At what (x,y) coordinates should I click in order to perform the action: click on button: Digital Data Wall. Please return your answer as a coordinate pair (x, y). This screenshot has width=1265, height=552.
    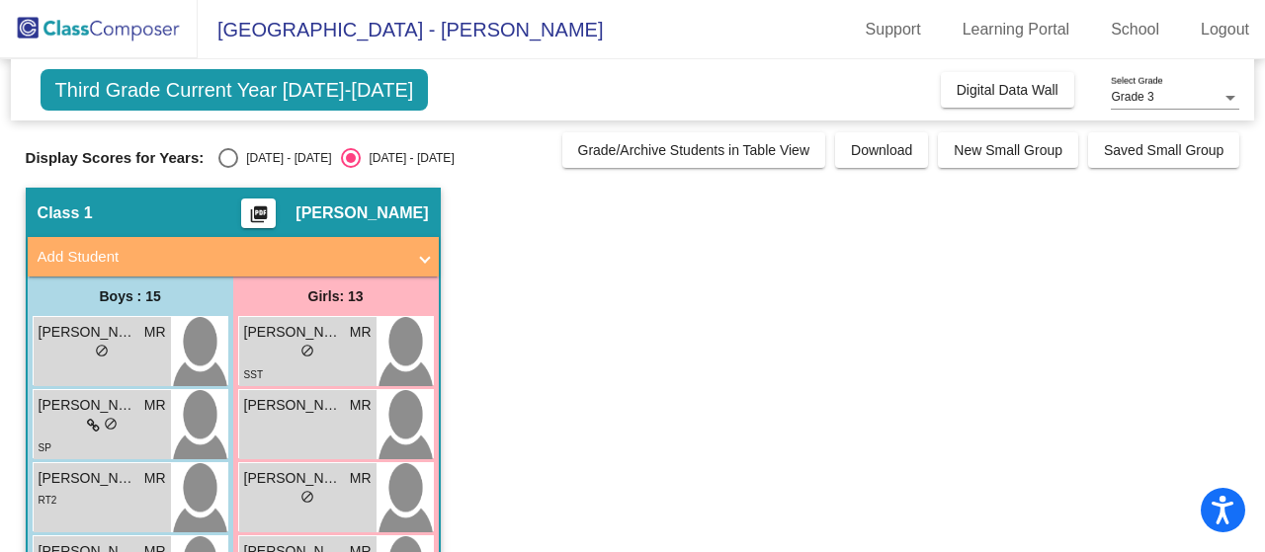
    Looking at the image, I should click on (1007, 90).